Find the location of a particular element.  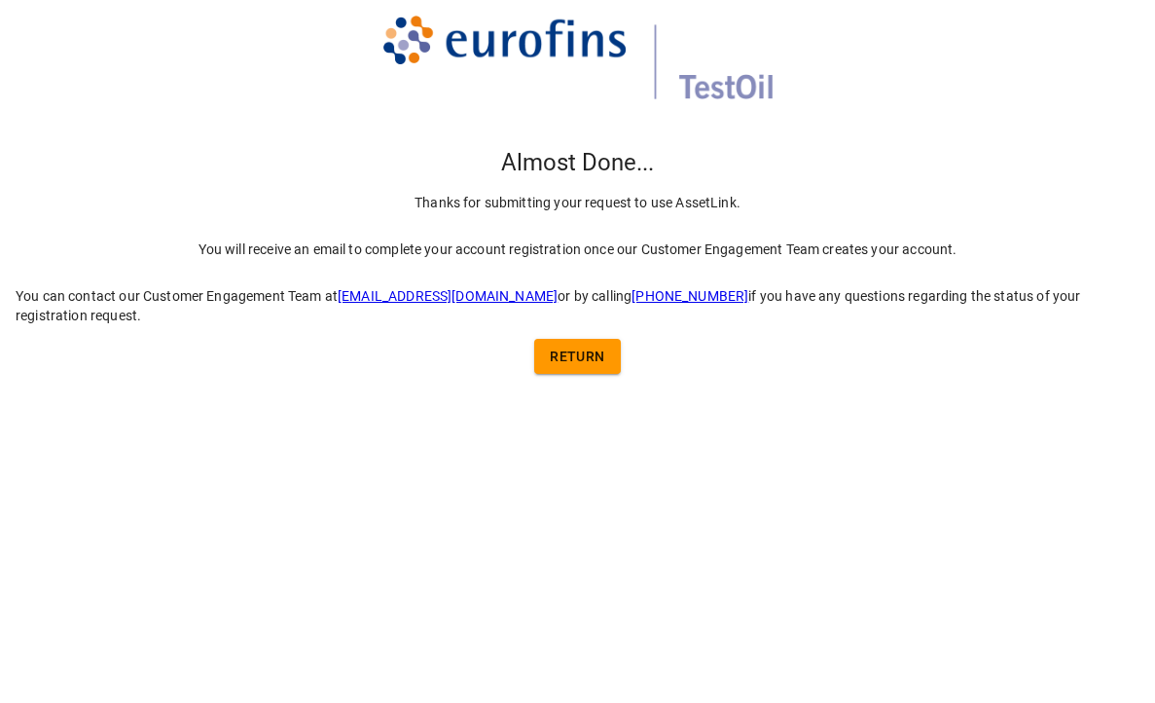

h1: Almost Done... is located at coordinates (577, 164).